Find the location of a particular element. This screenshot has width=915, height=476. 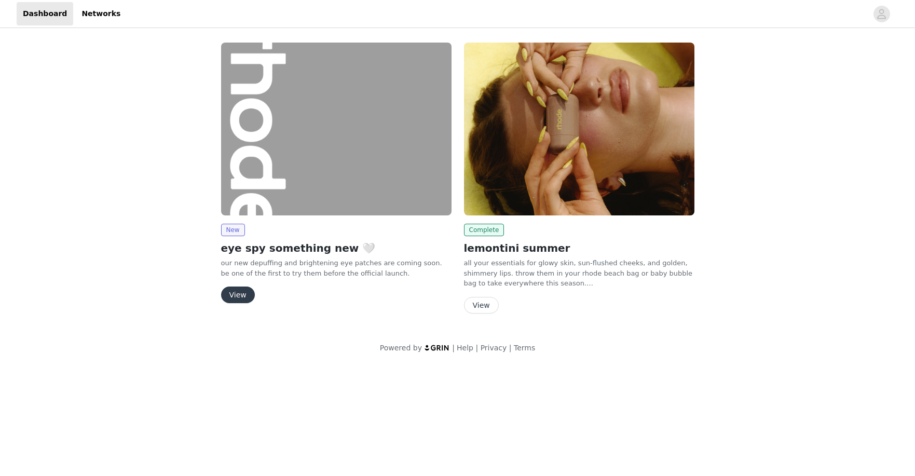

h2: eye spy something new 🤍 is located at coordinates (336, 248).